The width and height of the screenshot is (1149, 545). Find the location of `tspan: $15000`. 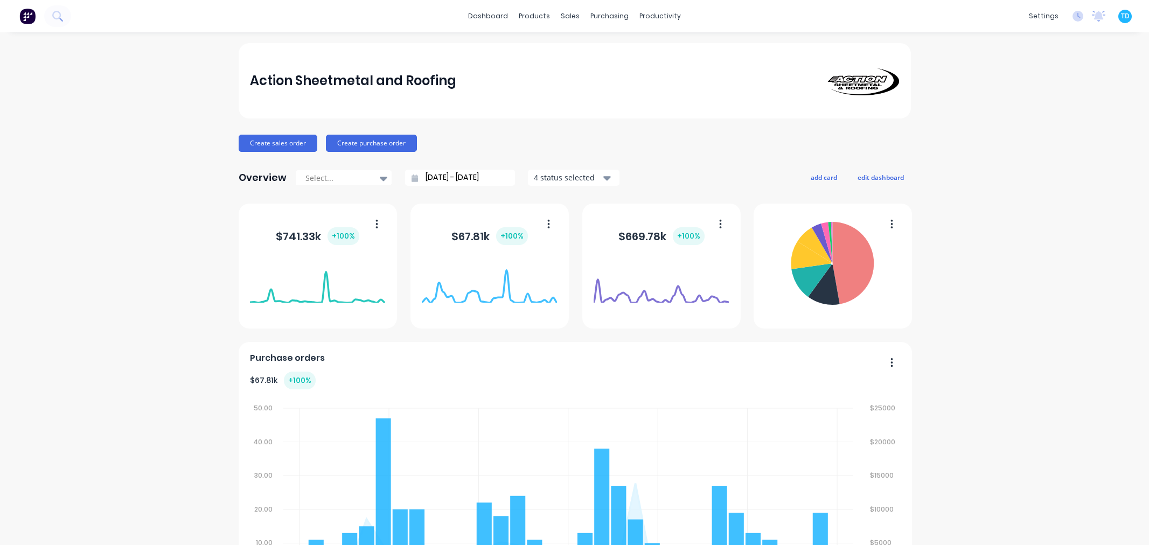

tspan: $15000 is located at coordinates (882, 475).